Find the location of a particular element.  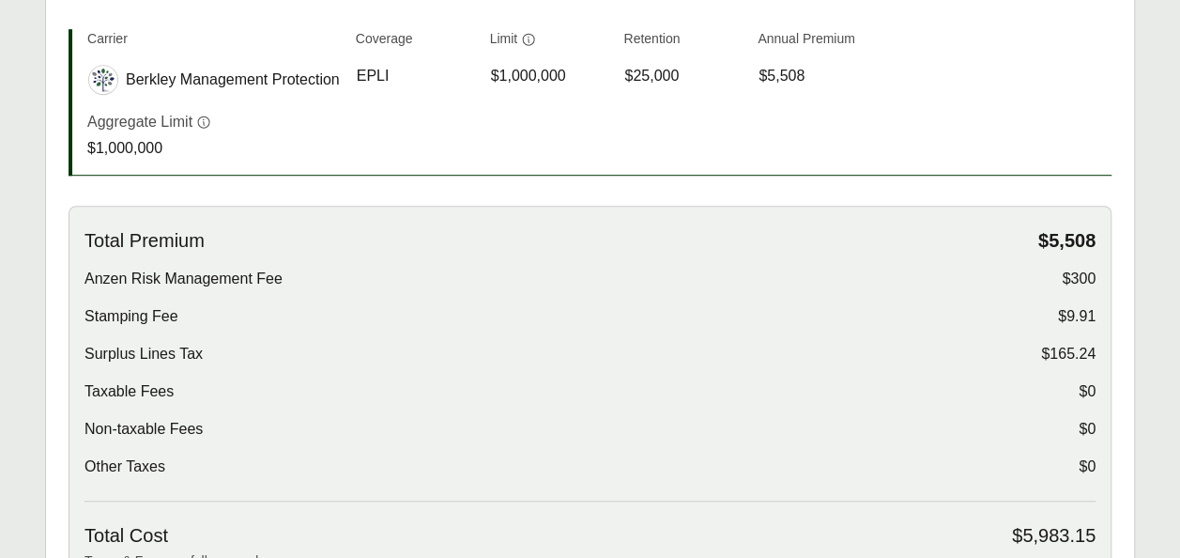

span: Anzen Risk Management Fee is located at coordinates (183, 279).